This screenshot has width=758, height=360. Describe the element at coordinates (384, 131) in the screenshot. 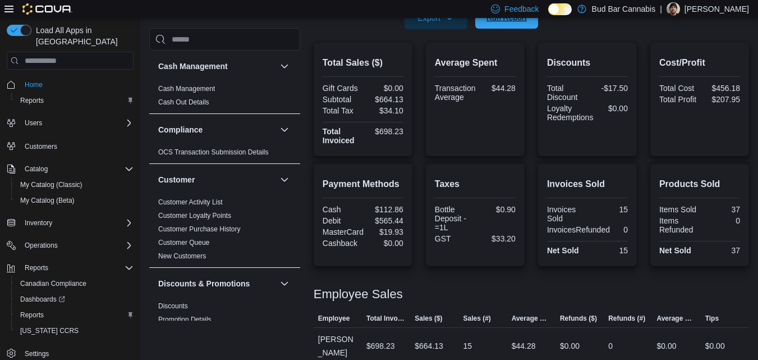

I see `div: $698.23` at that location.